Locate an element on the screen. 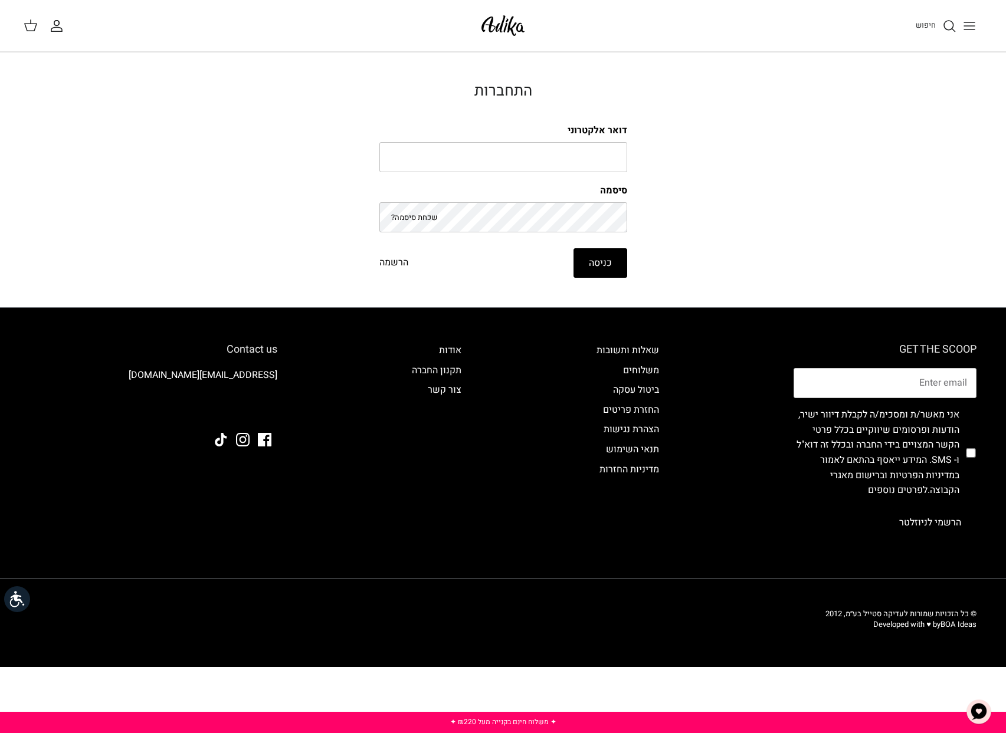  label: סיסמה is located at coordinates (503, 191).